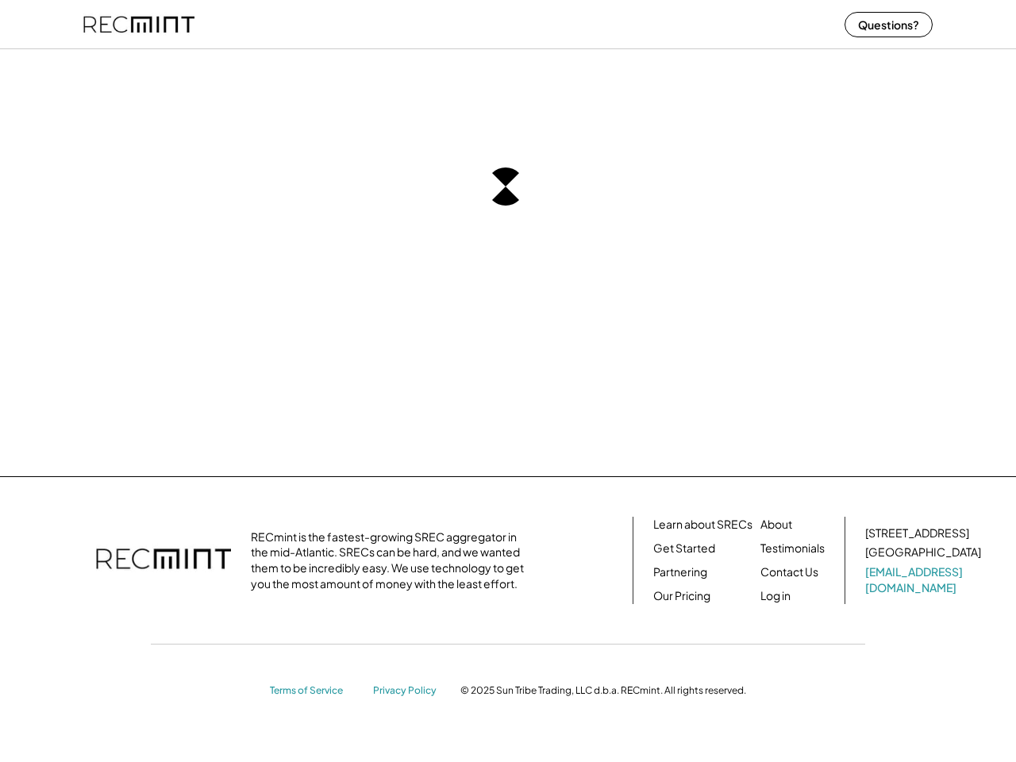  Describe the element at coordinates (684, 549) in the screenshot. I see `a: Get Started` at that location.